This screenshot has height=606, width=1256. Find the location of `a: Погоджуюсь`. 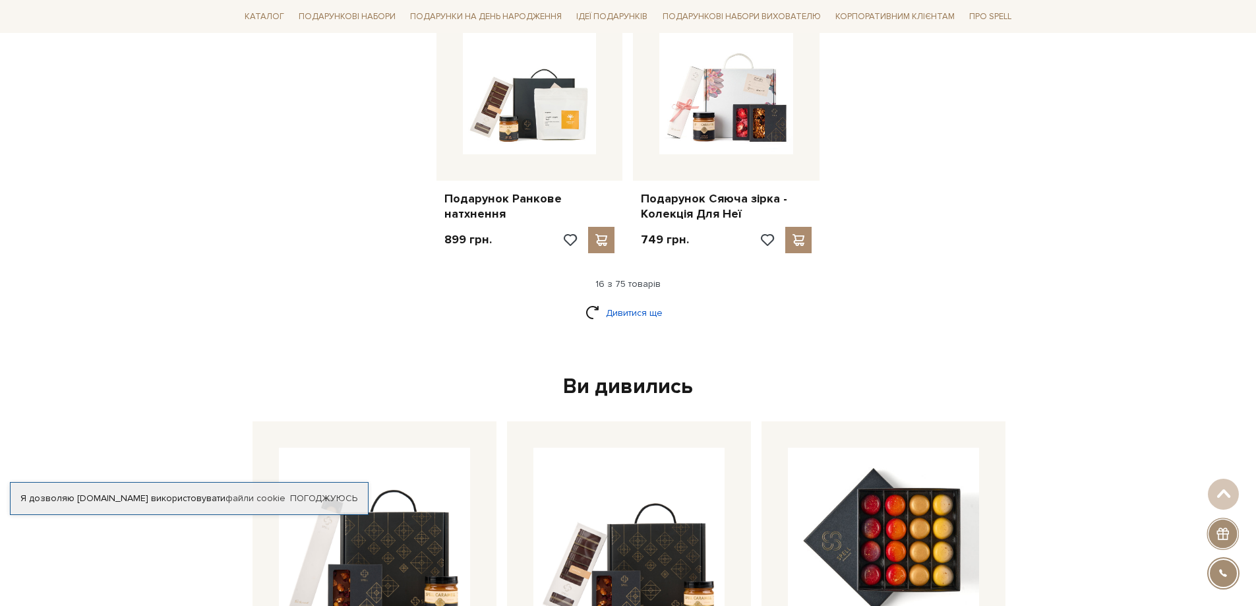

a: Погоджуюсь is located at coordinates (324, 499).